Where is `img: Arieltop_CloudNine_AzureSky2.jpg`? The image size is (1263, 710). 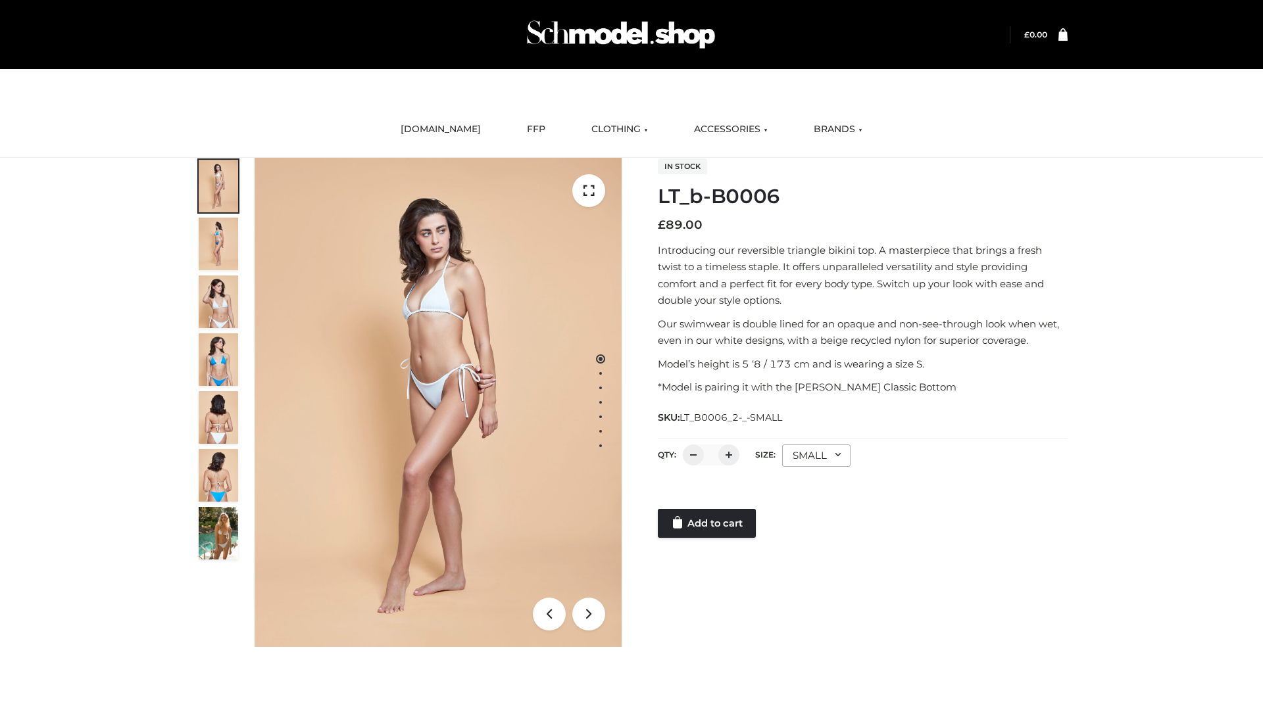 img: Arieltop_CloudNine_AzureSky2.jpg is located at coordinates (218, 534).